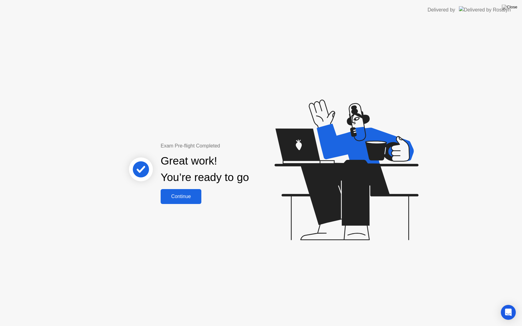 The height and width of the screenshot is (326, 522). Describe the element at coordinates (205, 169) in the screenshot. I see `div: Great work! You’re ready to go` at that location.